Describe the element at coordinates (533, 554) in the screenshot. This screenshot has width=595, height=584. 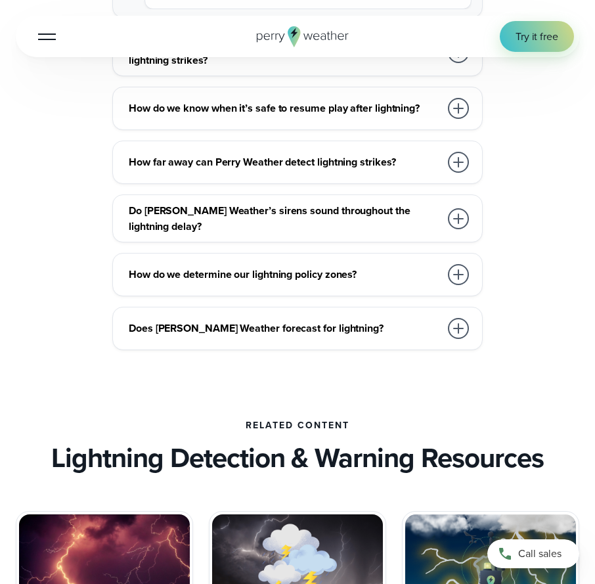
I see `a: Call sales` at that location.